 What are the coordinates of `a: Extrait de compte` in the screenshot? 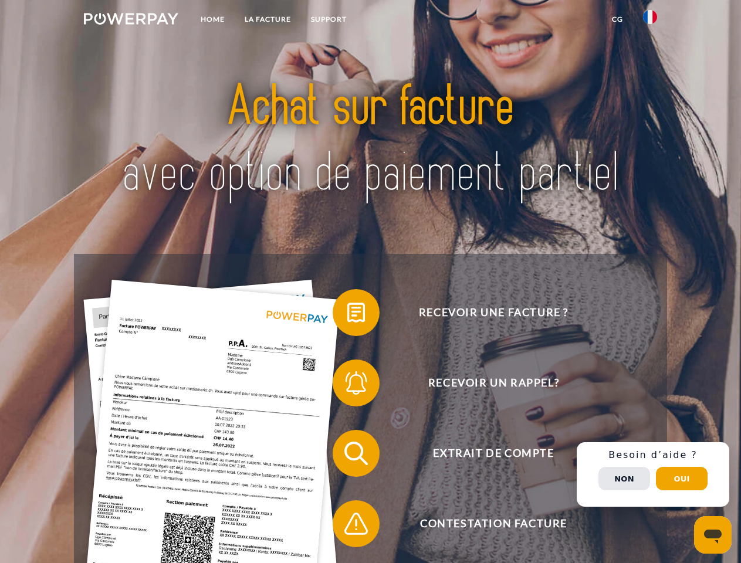 It's located at (485, 454).